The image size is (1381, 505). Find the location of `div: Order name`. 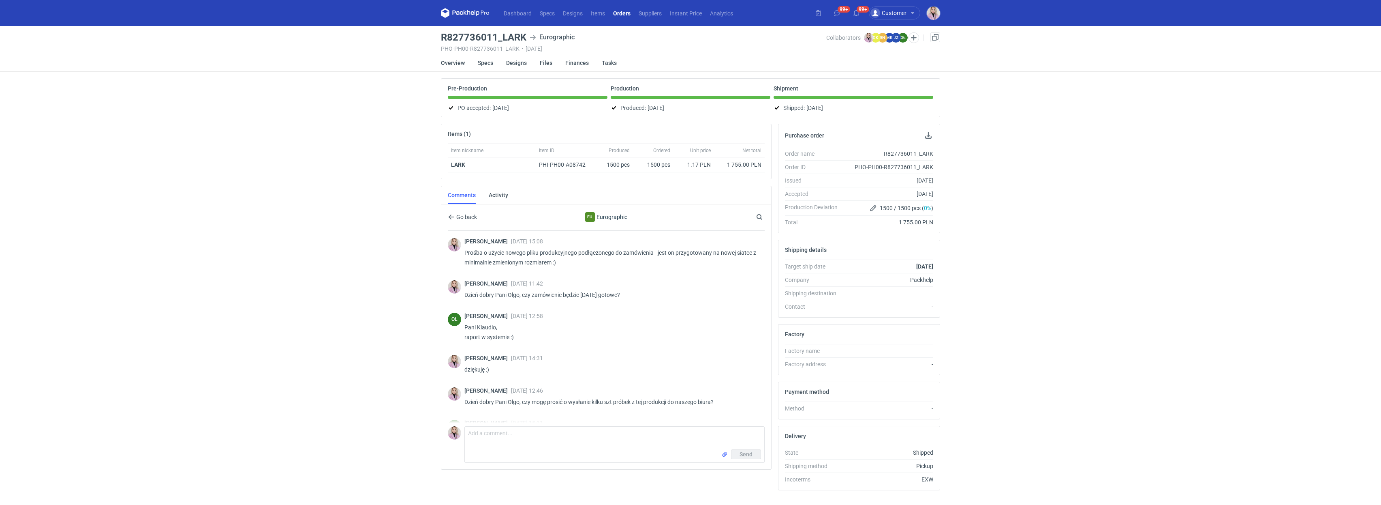

div: Order name is located at coordinates (815, 154).